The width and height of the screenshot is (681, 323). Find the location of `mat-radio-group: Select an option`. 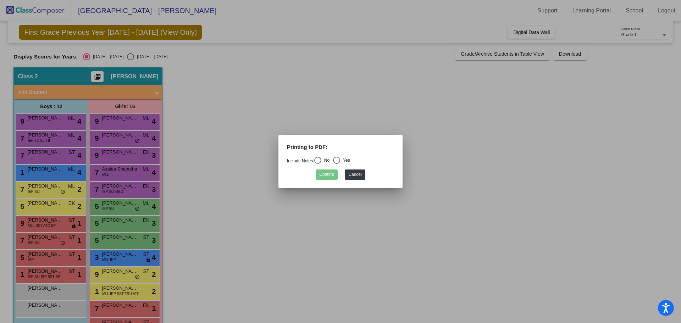

mat-radio-group: Select an option is located at coordinates (319, 161).